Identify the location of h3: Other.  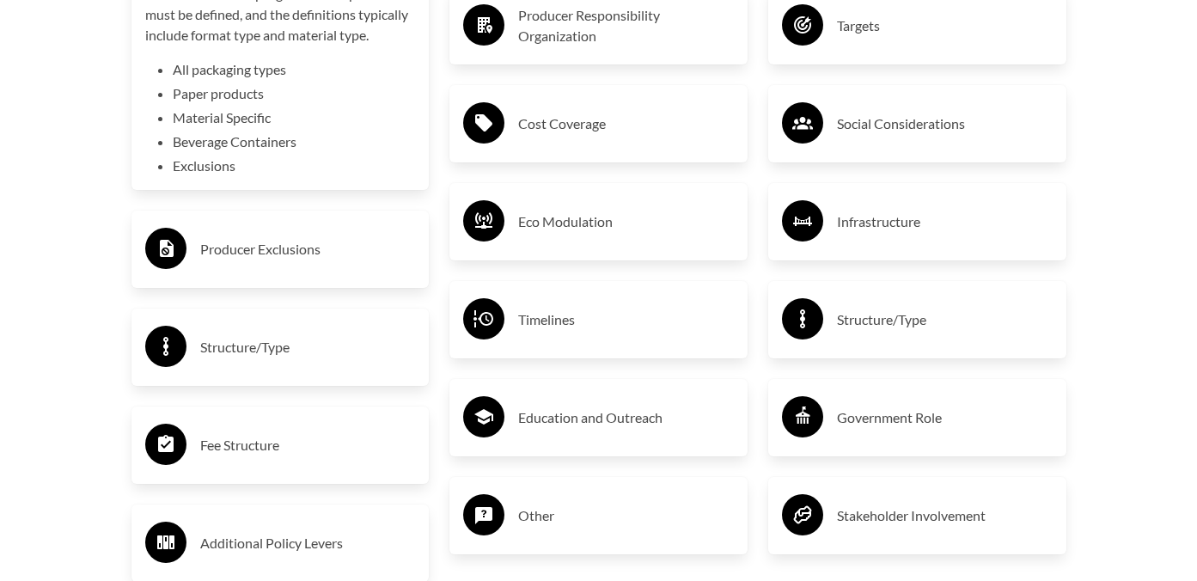
(625, 516).